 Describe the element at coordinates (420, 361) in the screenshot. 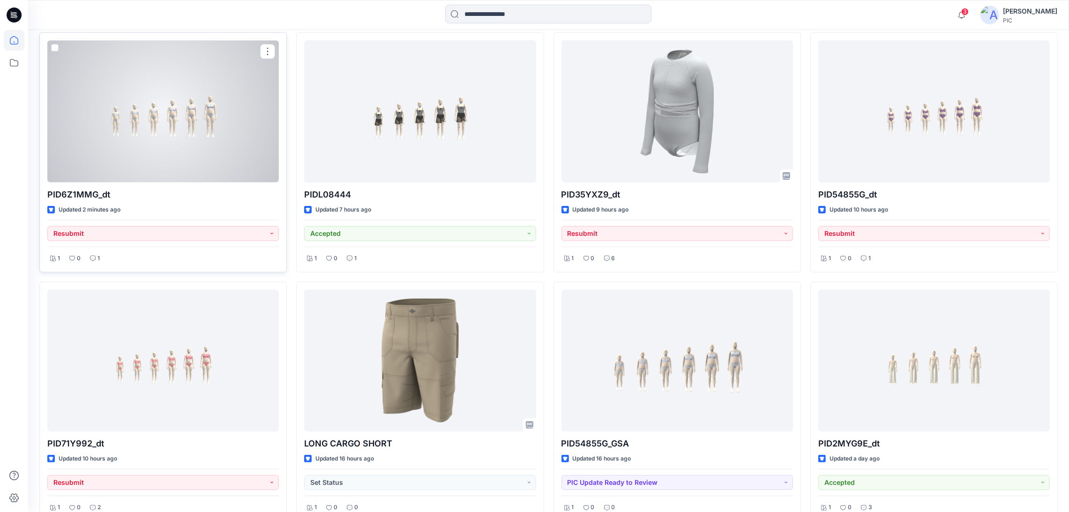

I see `a: LONG CARGO SHORT` at that location.